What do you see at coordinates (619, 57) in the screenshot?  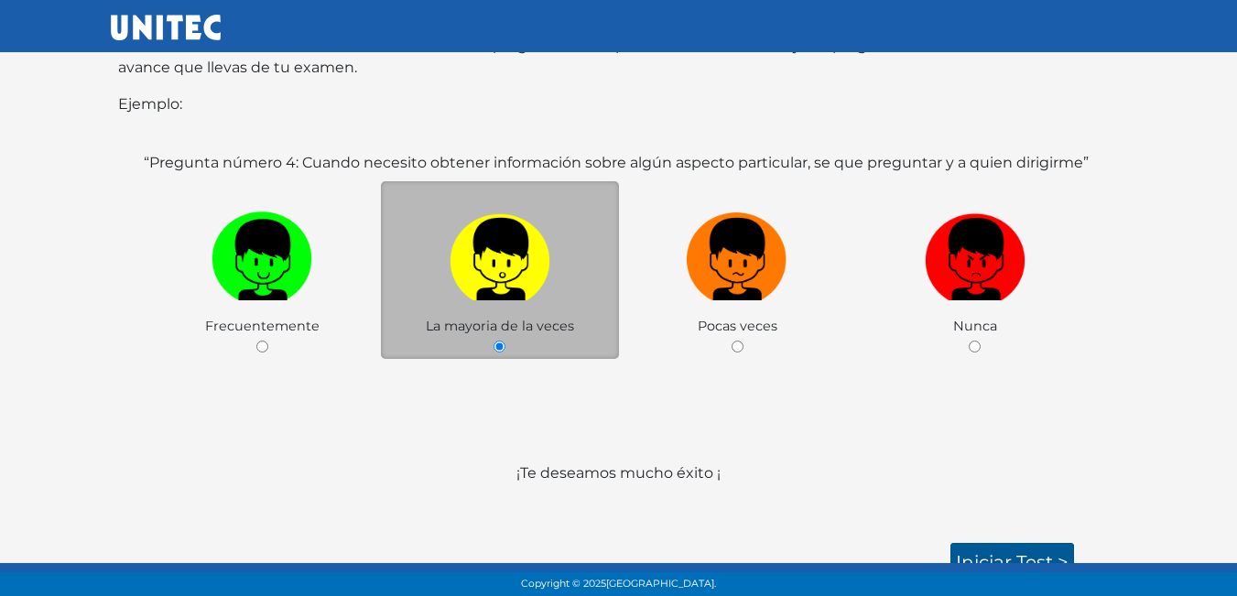 I see `p: Para terminar el examen debes contestar todas las preguntas. En la parte inferior de cada hoja de...` at bounding box center [619, 57].